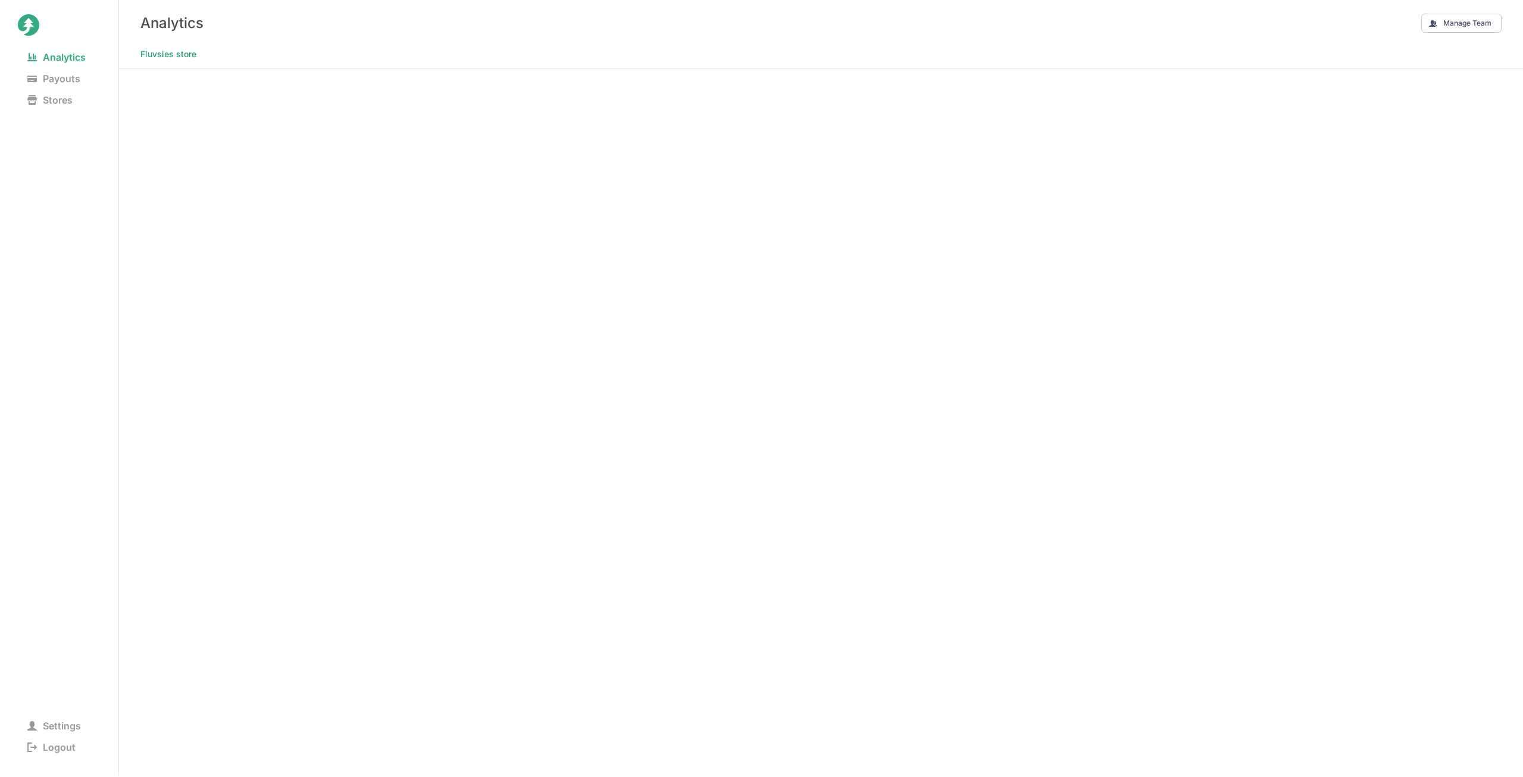 Image resolution: width=1523 pixels, height=777 pixels. I want to click on span: Fluvsies store, so click(168, 54).